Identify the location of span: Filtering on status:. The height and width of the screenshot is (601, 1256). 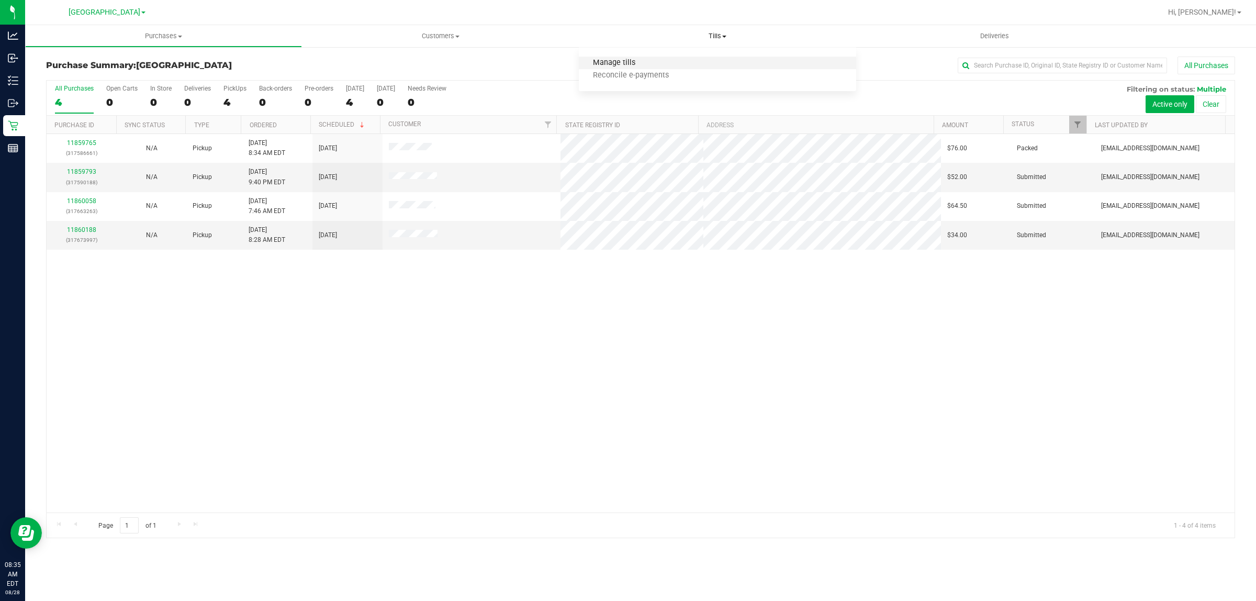
(1161, 89).